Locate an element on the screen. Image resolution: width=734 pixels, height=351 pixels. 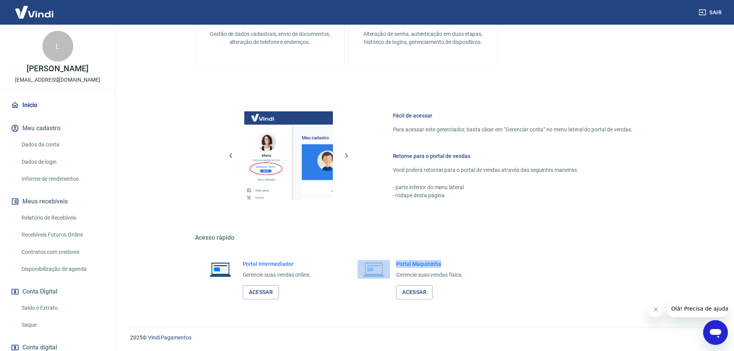
h6: Retorne para o portal de vendas is located at coordinates (513, 156).